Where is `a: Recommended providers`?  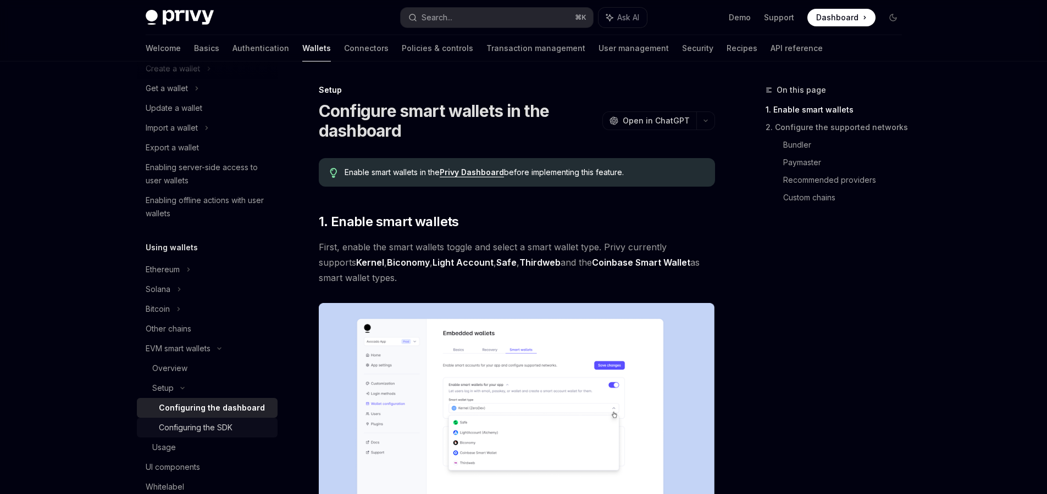 a: Recommended providers is located at coordinates (847, 180).